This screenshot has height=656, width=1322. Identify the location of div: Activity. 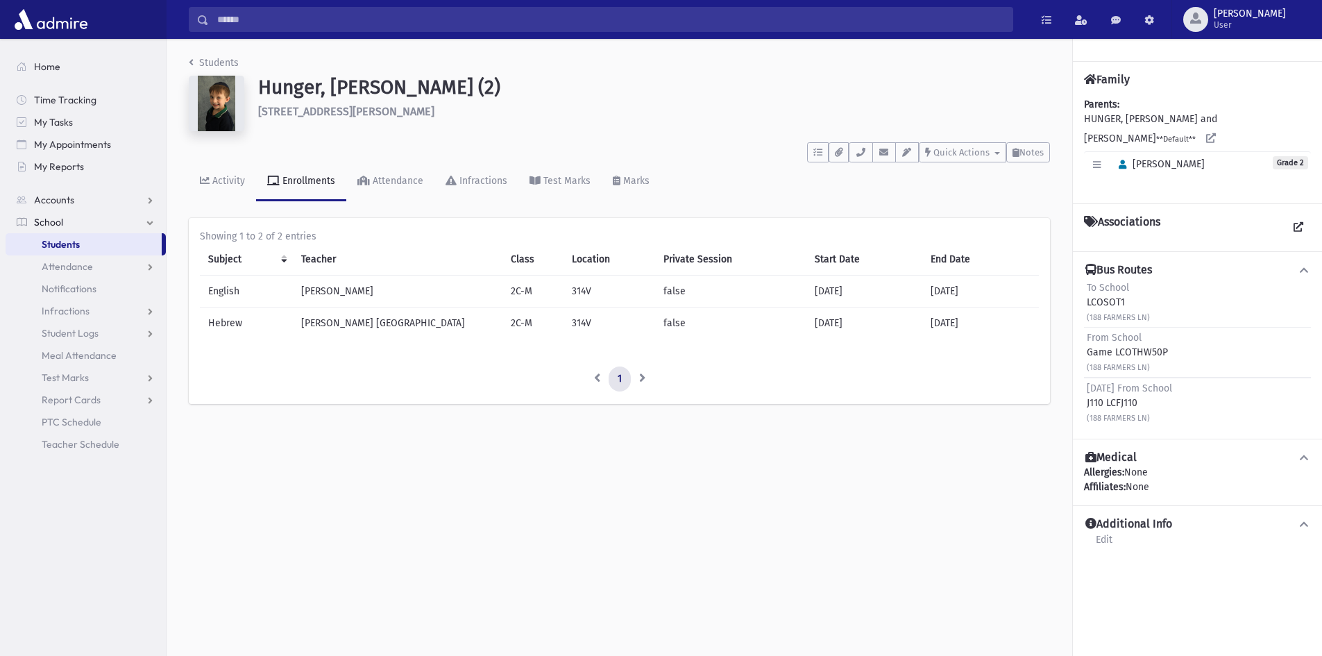
(227, 180).